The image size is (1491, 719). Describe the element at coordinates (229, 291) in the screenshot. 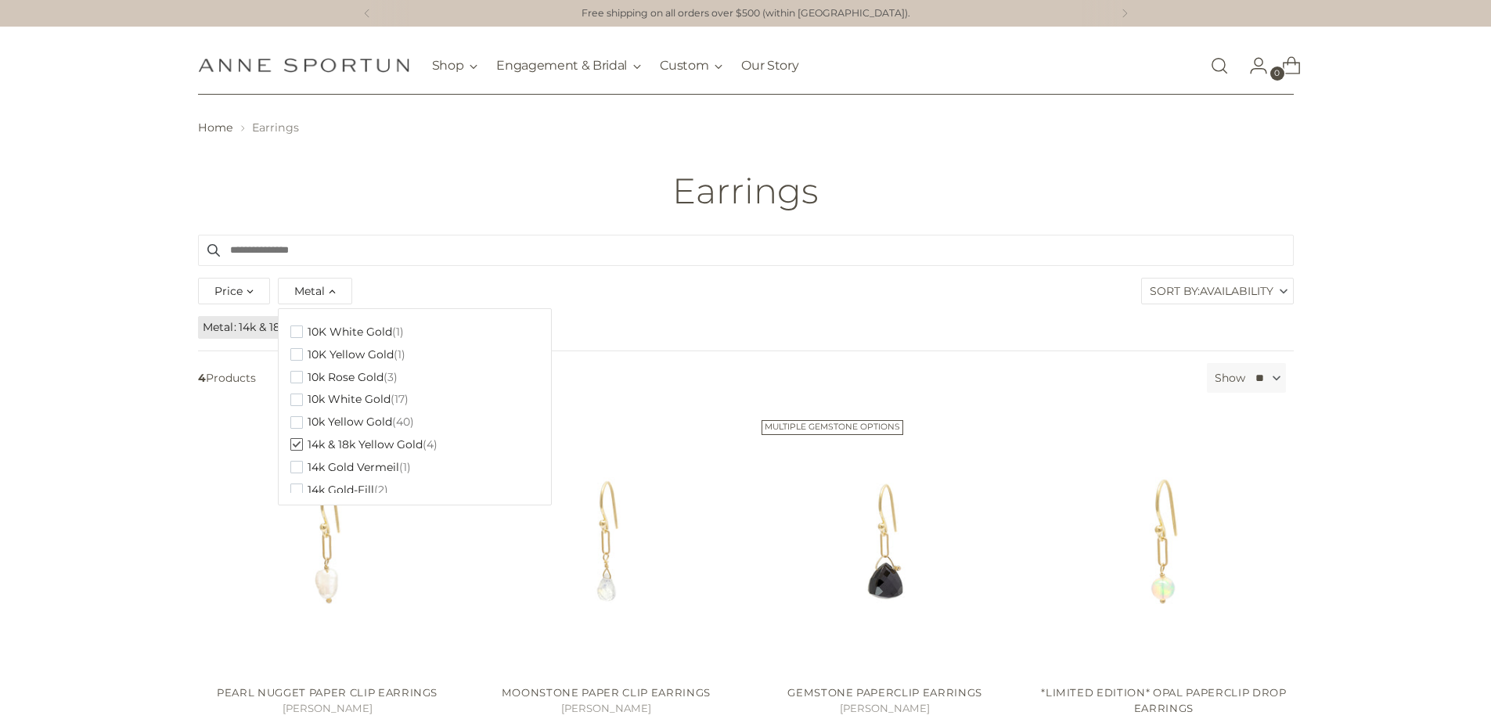

I see `span: Price` at that location.